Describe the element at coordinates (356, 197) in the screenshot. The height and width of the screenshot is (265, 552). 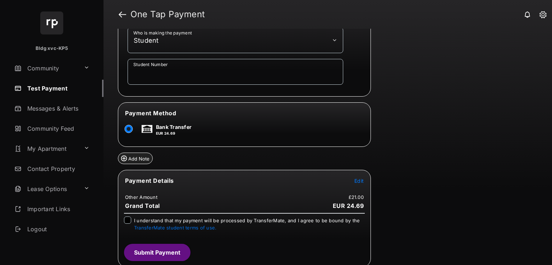
I see `td: £21.00` at that location.